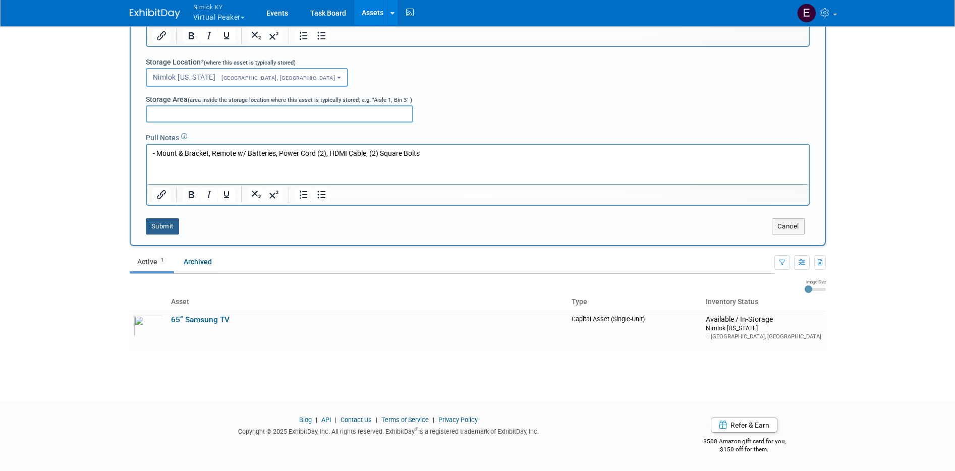 The height and width of the screenshot is (471, 955). Describe the element at coordinates (367, 302) in the screenshot. I see `th: Asset` at that location.